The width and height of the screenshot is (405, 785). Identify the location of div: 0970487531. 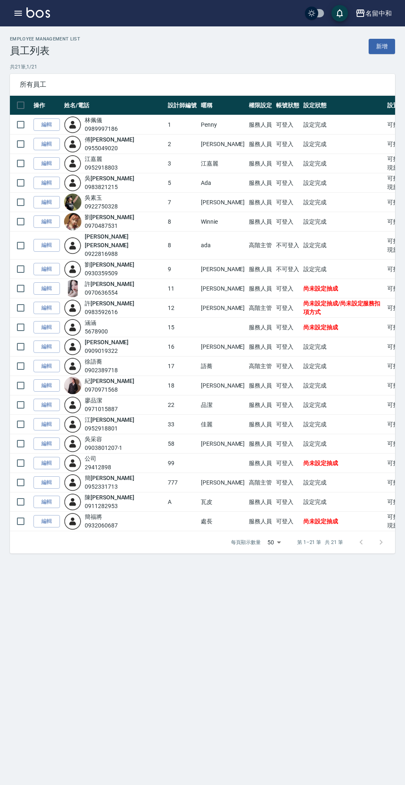
(109, 226).